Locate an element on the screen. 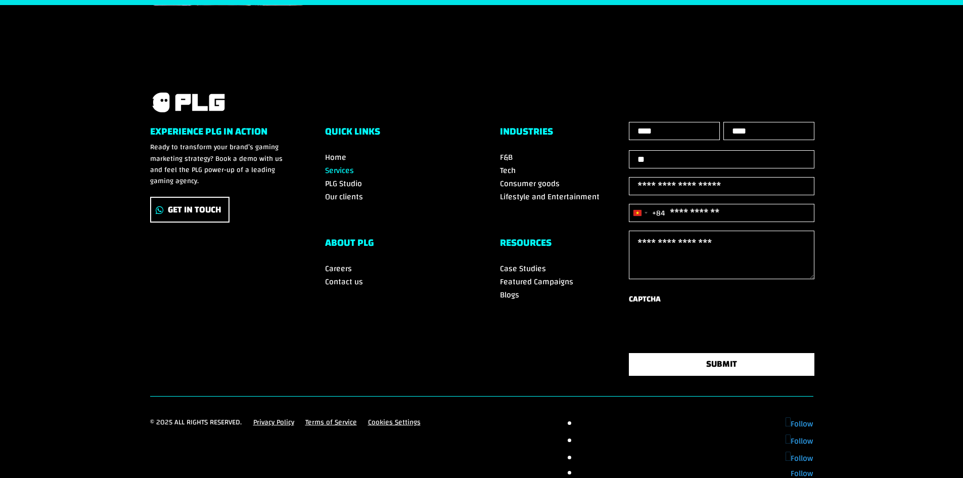  p: Ready to transform your brand’s gaming marketing strategy? Book a demo with us and feel the PLG p... is located at coordinates (219, 164).